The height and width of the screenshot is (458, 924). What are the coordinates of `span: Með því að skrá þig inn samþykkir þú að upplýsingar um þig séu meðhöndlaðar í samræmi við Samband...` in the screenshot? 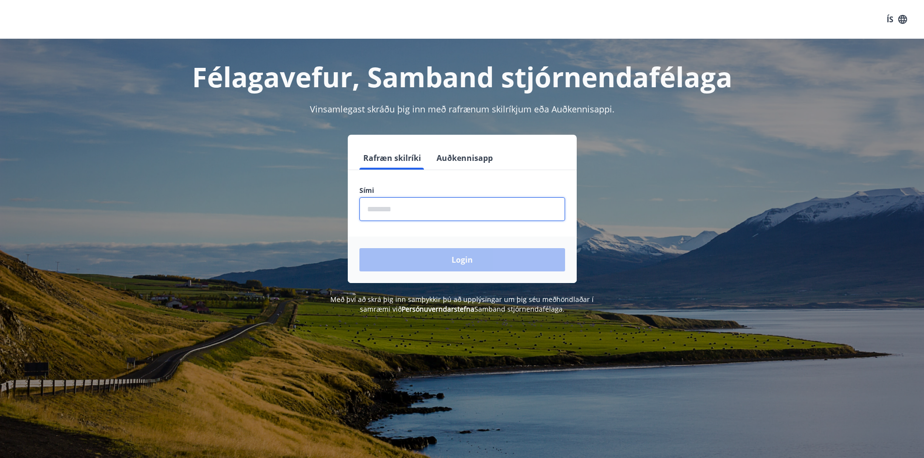 It's located at (462, 304).